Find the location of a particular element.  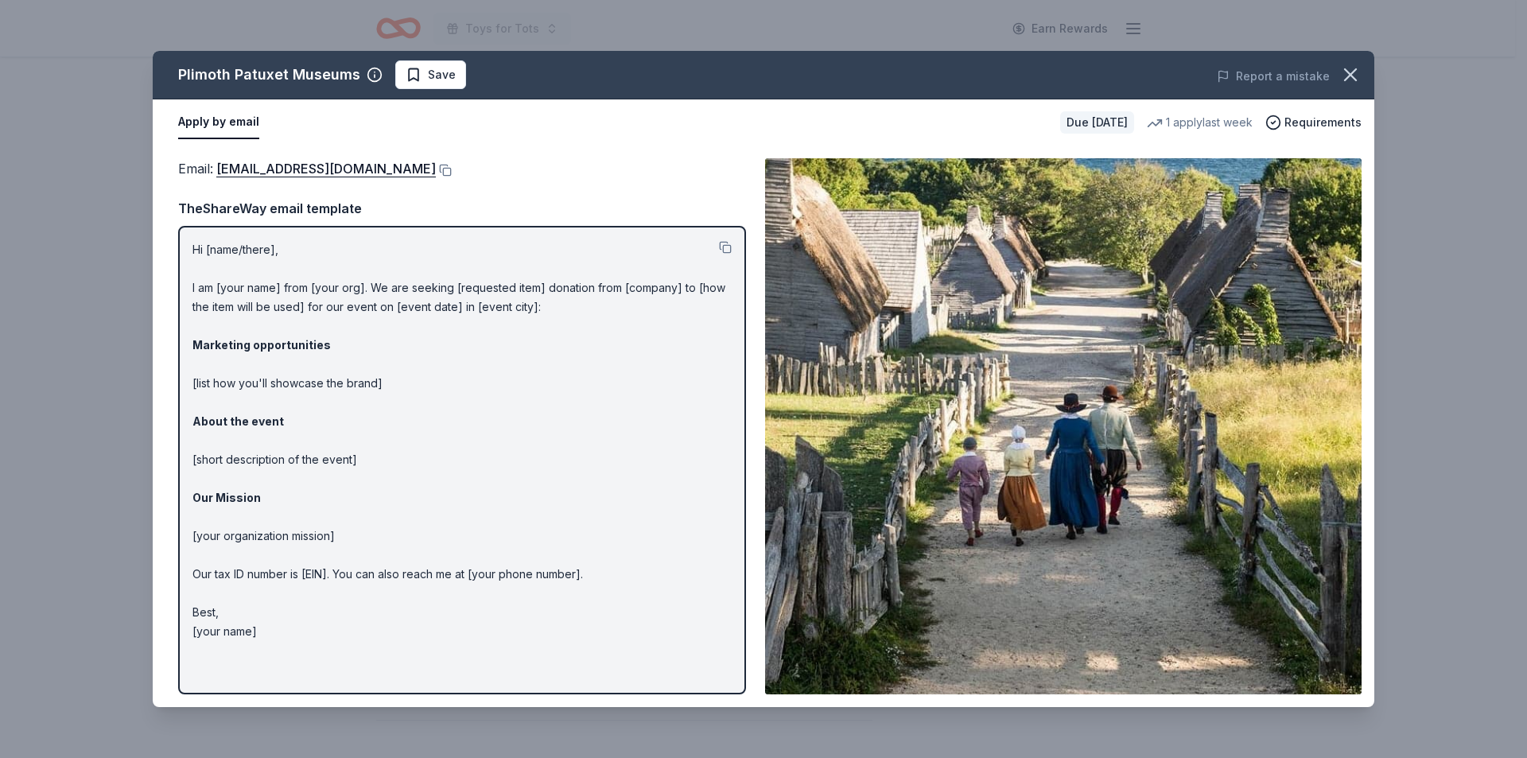

button: Save is located at coordinates (430, 75).